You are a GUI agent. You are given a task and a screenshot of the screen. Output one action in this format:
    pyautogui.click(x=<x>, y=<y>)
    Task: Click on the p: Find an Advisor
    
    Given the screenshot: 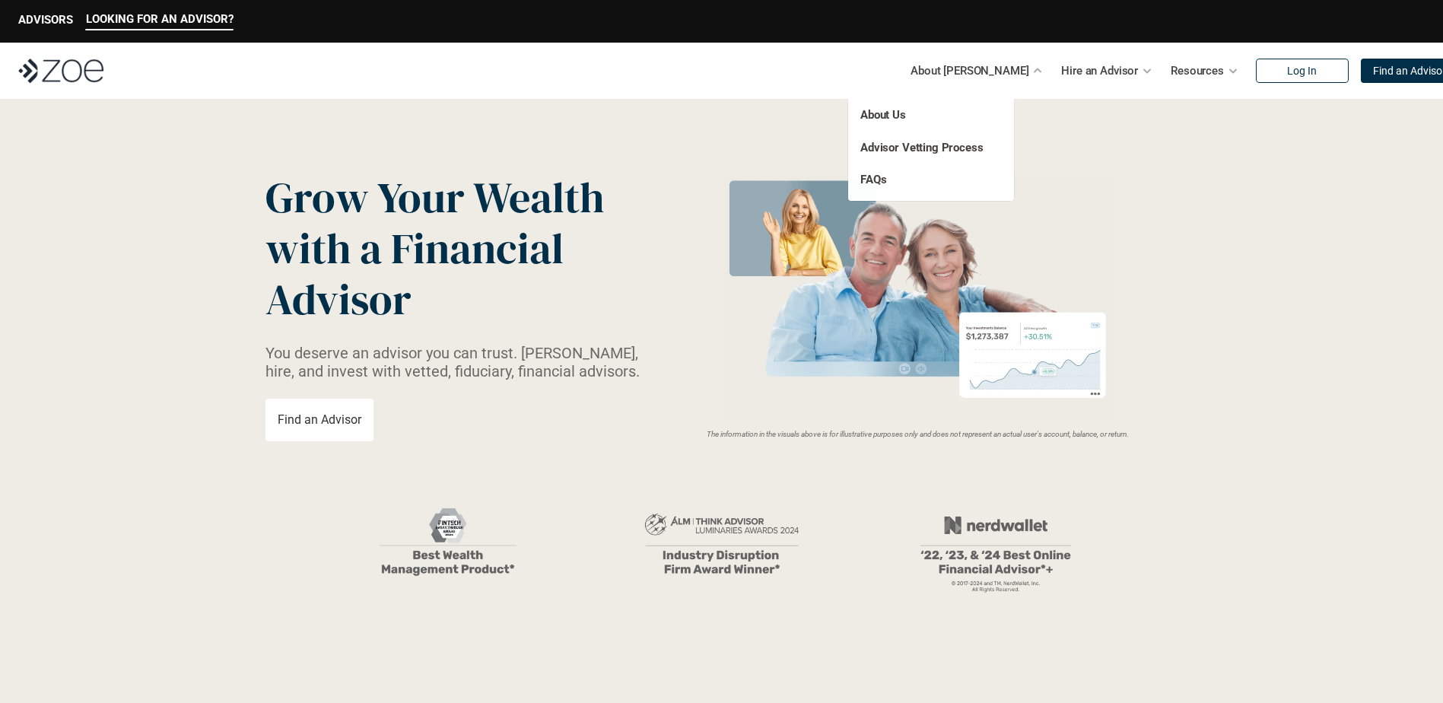 What is the action you would take?
    pyautogui.click(x=319, y=419)
    